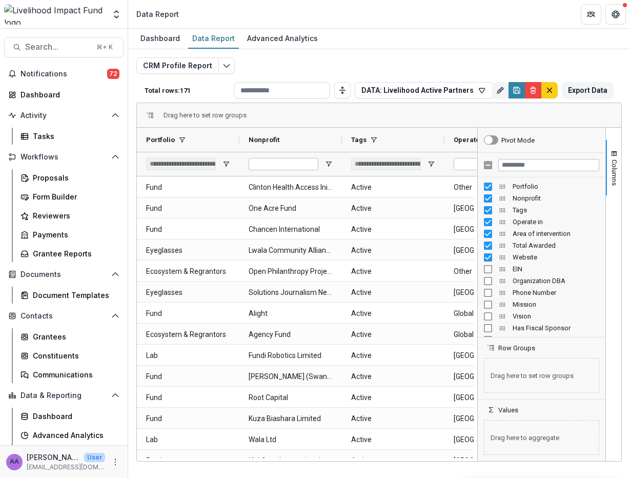 This screenshot has width=630, height=478. I want to click on a: Document Templates, so click(70, 295).